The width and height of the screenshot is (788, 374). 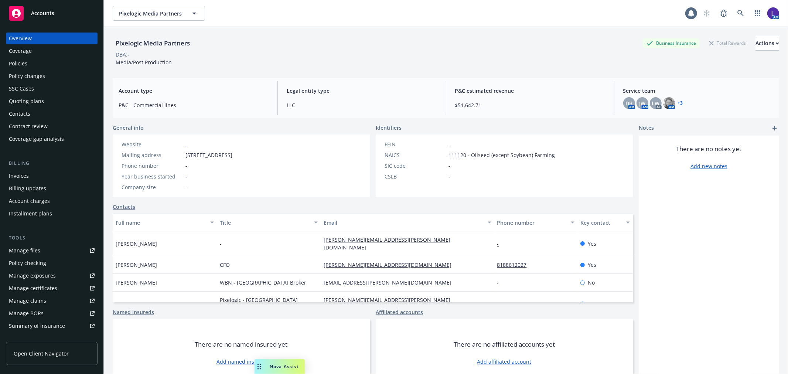 I want to click on a: Named insureds, so click(x=133, y=312).